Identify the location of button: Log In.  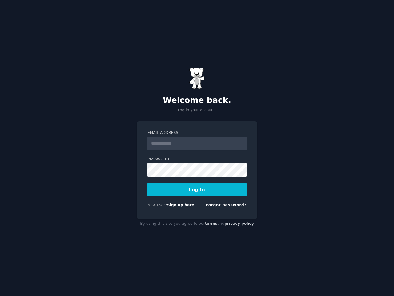
(197, 189).